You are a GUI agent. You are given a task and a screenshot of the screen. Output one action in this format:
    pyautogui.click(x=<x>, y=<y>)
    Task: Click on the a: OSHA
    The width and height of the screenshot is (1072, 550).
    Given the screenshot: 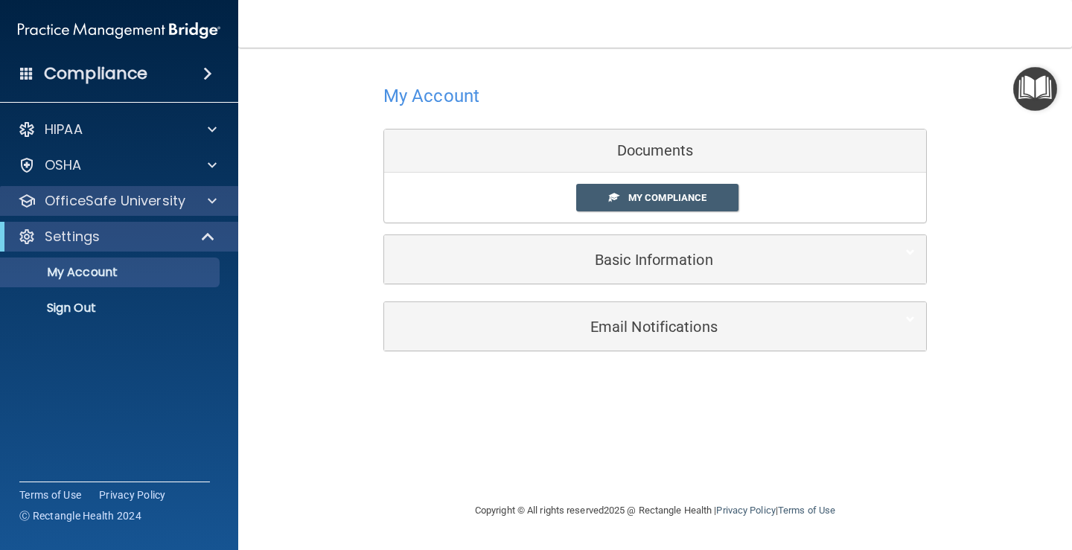 What is the action you would take?
    pyautogui.click(x=117, y=165)
    